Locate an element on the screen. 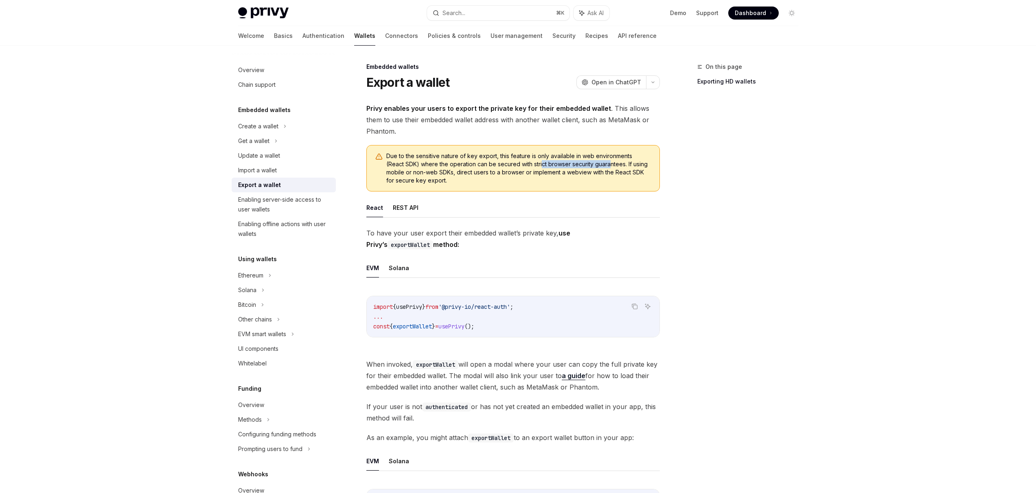 The height and width of the screenshot is (493, 1036). a: Whitelabel is located at coordinates (284, 363).